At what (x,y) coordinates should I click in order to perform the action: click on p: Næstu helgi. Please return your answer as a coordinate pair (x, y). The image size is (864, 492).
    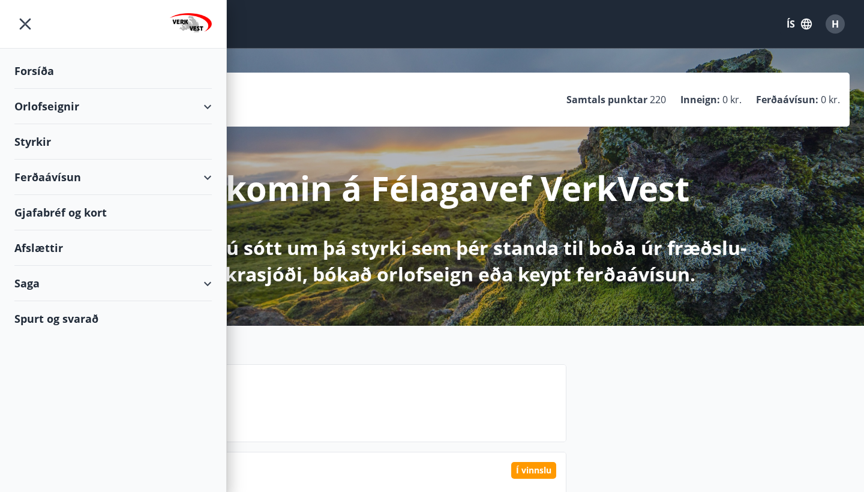
    Looking at the image, I should click on (330, 405).